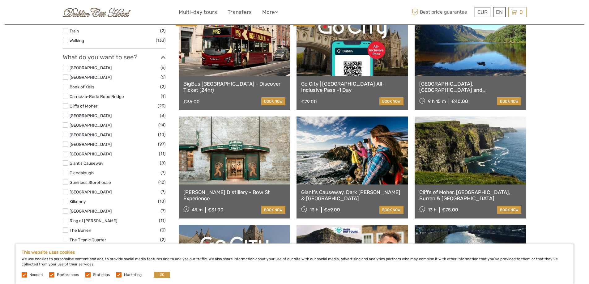 The image size is (589, 284). What do you see at coordinates (294, 264) in the screenshot?
I see `div: We use cookies to personalise content and ads, to provide social media features and to analyse ou...` at bounding box center [294, 264].